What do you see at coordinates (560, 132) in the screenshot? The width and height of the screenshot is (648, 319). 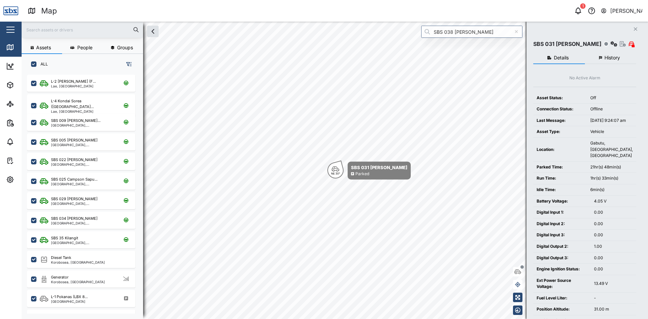 I see `div: Asset Type:` at bounding box center [560, 132].